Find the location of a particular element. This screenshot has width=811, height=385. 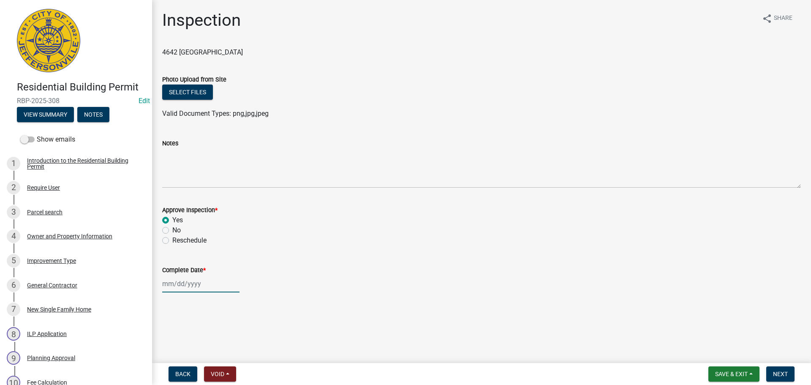

div: 7 is located at coordinates (14, 309).